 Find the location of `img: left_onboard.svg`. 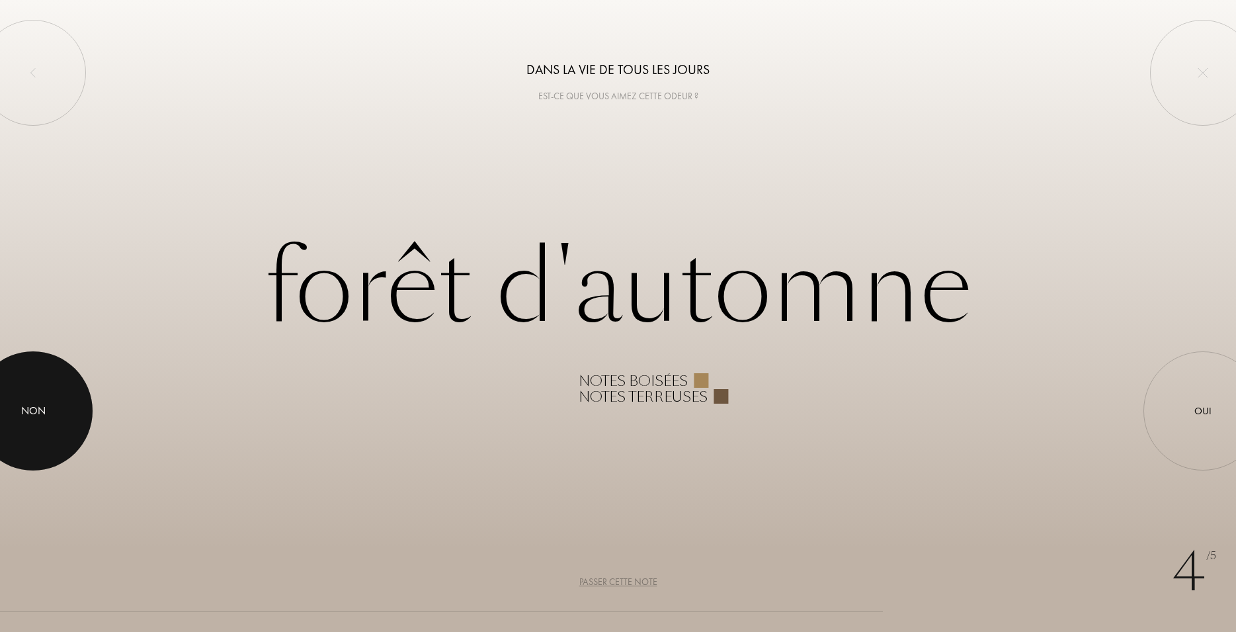

img: left_onboard.svg is located at coordinates (33, 73).